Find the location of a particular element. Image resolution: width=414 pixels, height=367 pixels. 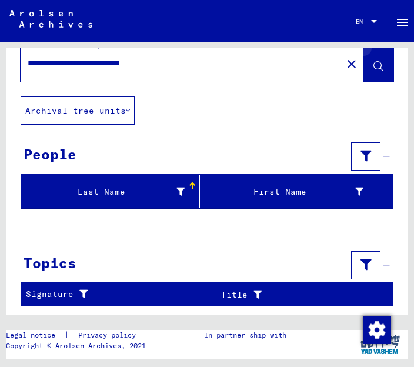

button: Clear is located at coordinates (351, 63).